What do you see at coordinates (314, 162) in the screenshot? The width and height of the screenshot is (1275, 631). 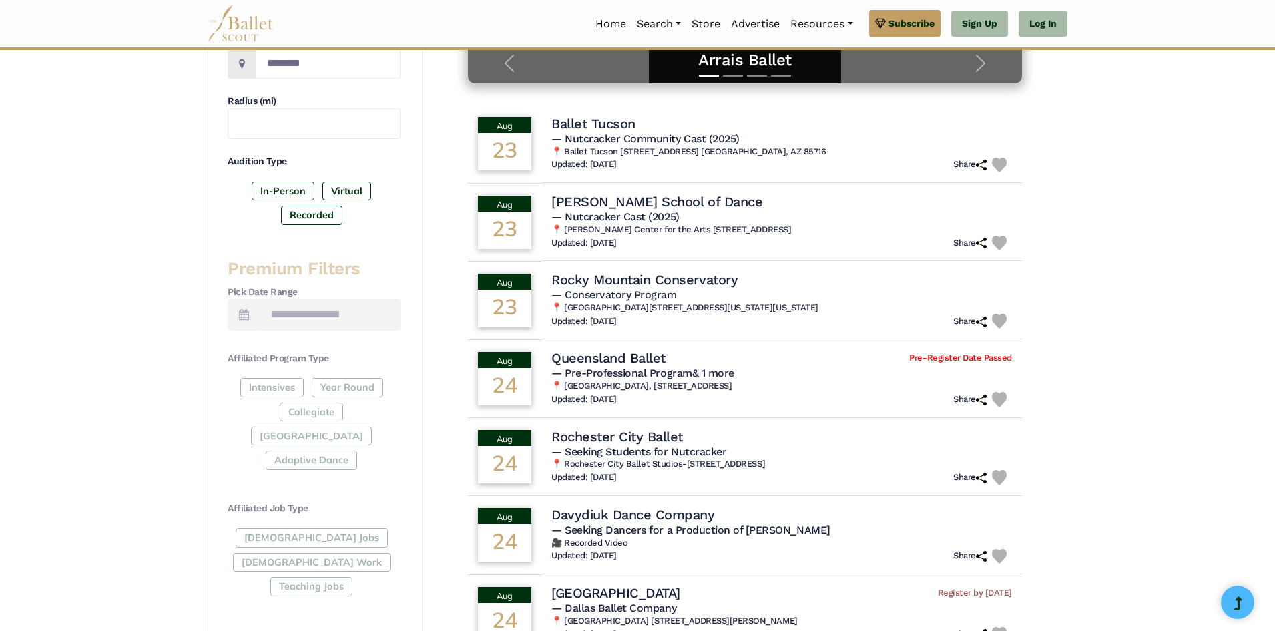 I see `h4: Audition Type` at bounding box center [314, 162].